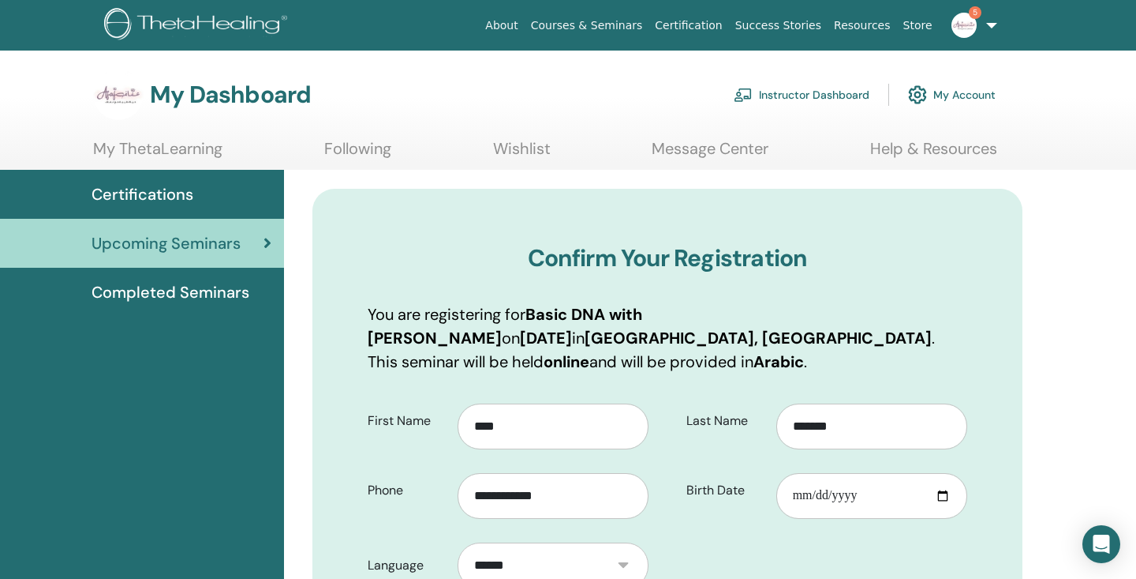 This screenshot has width=1136, height=579. I want to click on label: Birth Date, so click(725, 490).